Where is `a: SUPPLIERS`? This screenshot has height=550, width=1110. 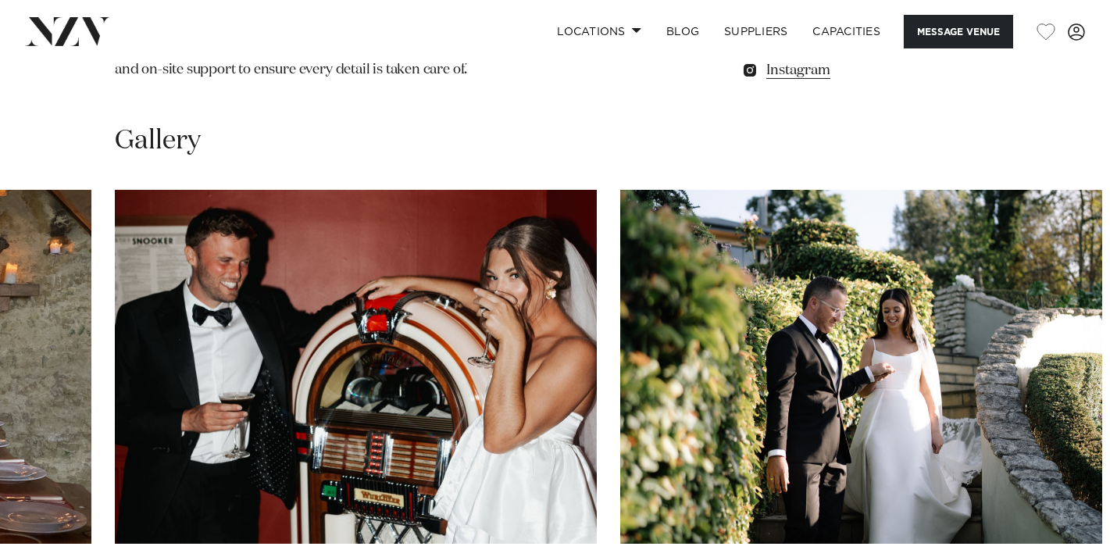
a: SUPPLIERS is located at coordinates (755, 31).